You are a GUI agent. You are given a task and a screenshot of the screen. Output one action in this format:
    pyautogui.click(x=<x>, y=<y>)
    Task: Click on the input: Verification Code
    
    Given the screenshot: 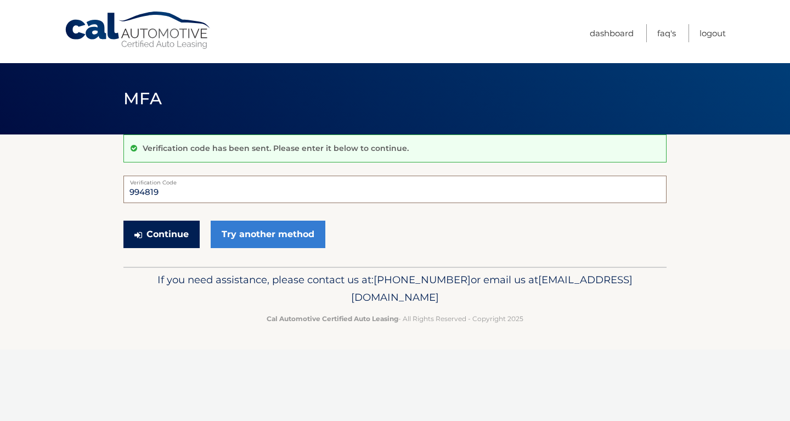 What is the action you would take?
    pyautogui.click(x=395, y=189)
    